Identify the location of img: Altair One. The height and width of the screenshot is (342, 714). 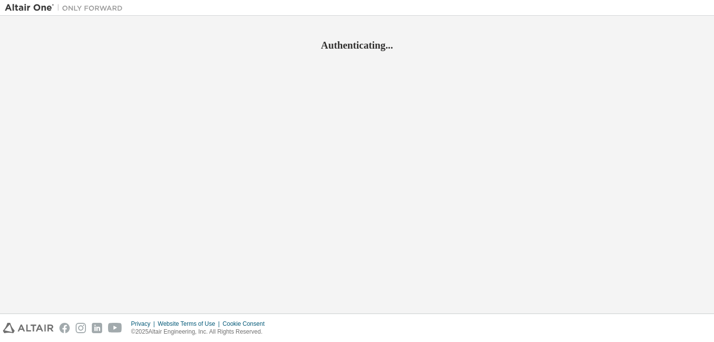
(66, 8).